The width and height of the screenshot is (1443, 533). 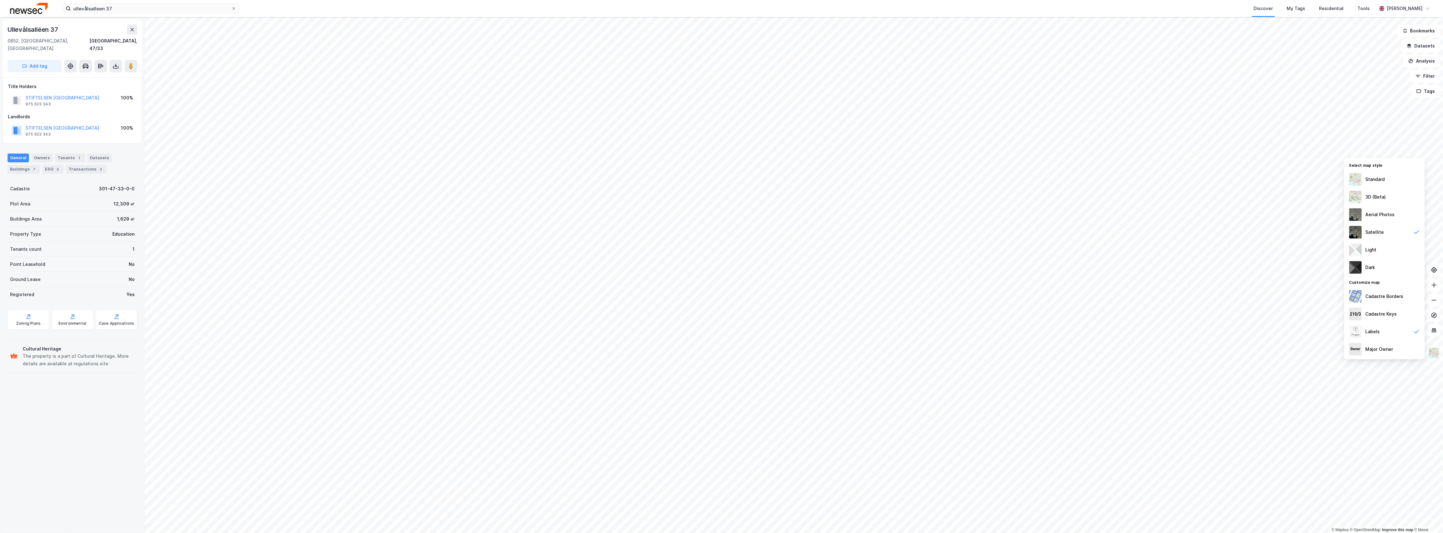 I want to click on div: Property Type, so click(x=25, y=234).